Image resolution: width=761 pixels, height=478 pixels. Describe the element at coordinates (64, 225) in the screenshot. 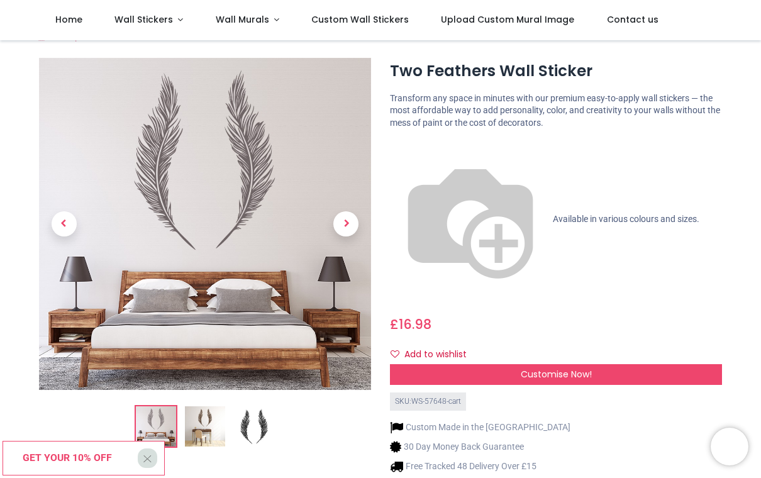

I see `a: Previous` at that location.